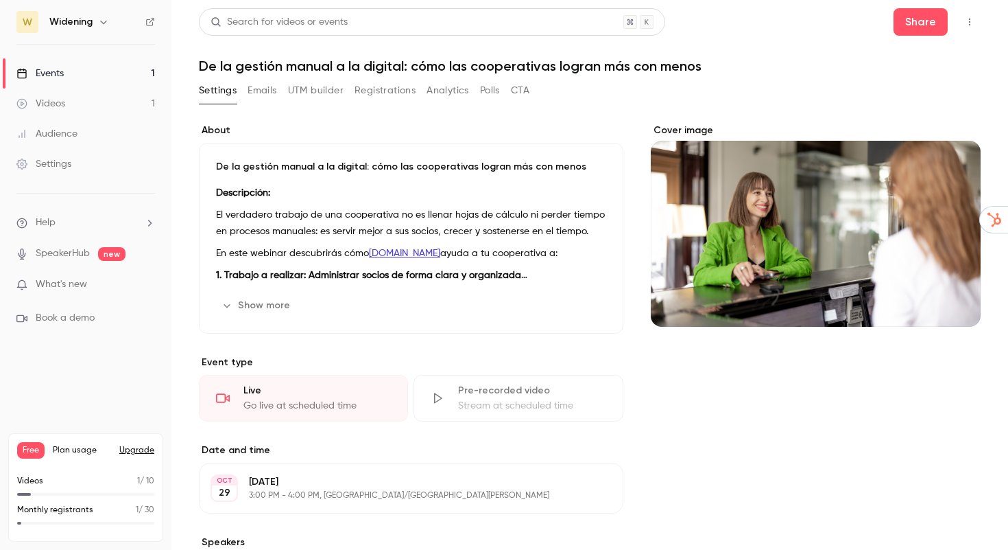 The image size is (1008, 550). What do you see at coordinates (921, 22) in the screenshot?
I see `button: Share` at bounding box center [921, 22].